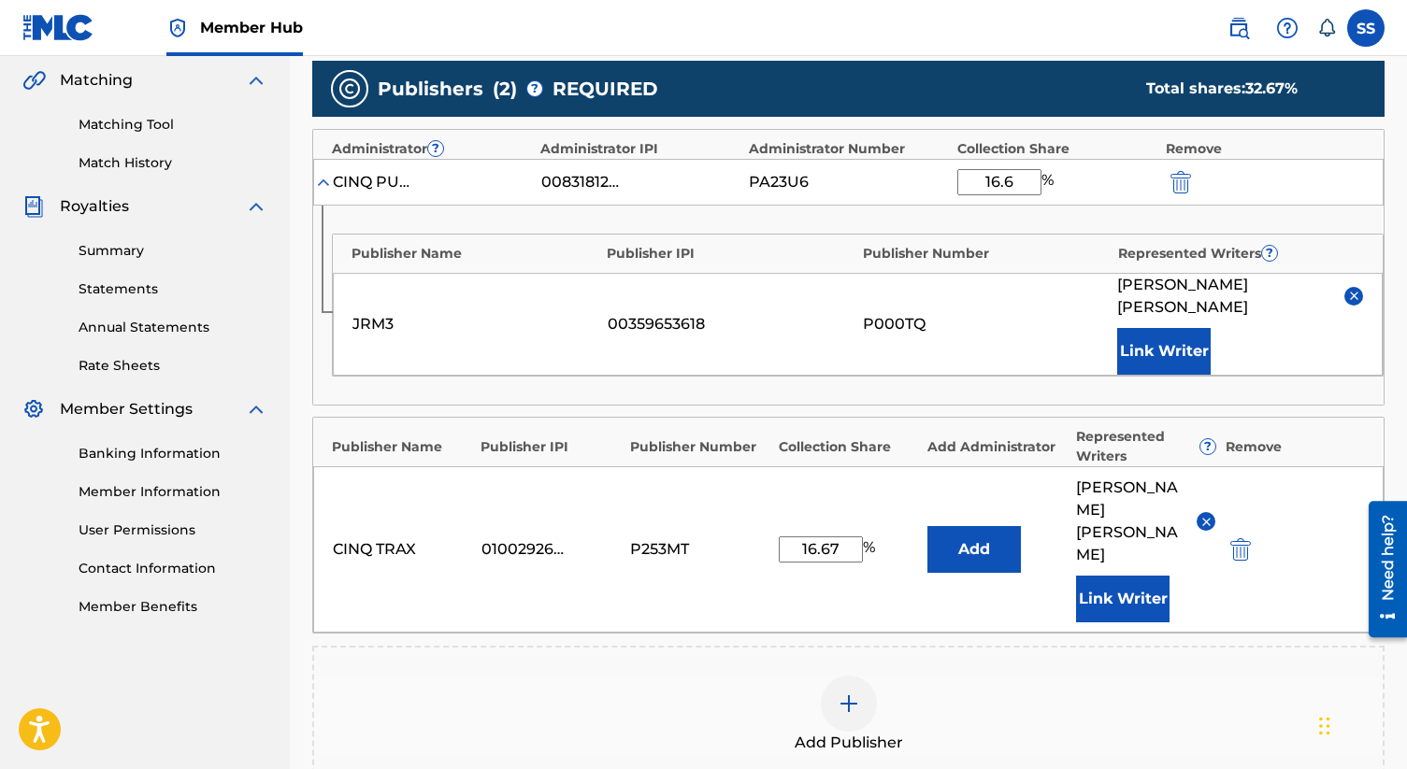  I want to click on a: Rate Sheets, so click(173, 366).